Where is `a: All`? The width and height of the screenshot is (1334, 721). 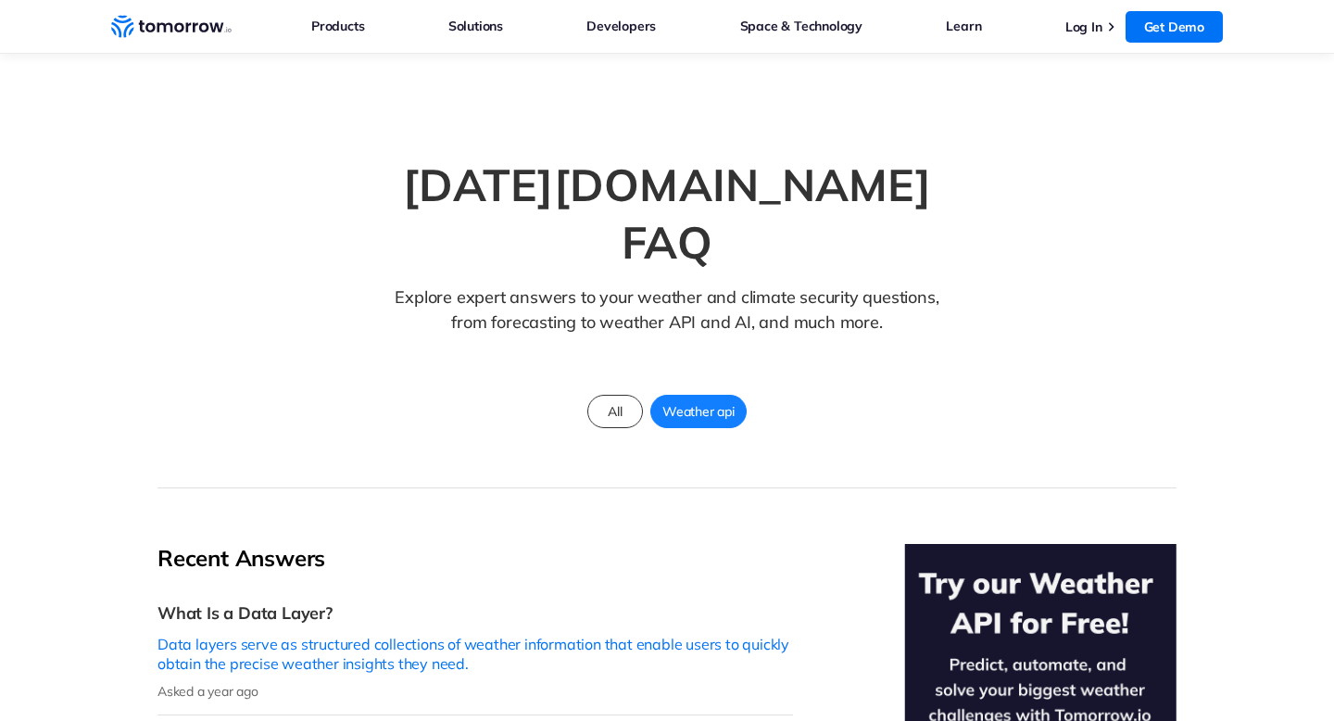
a: All is located at coordinates (615, 411).